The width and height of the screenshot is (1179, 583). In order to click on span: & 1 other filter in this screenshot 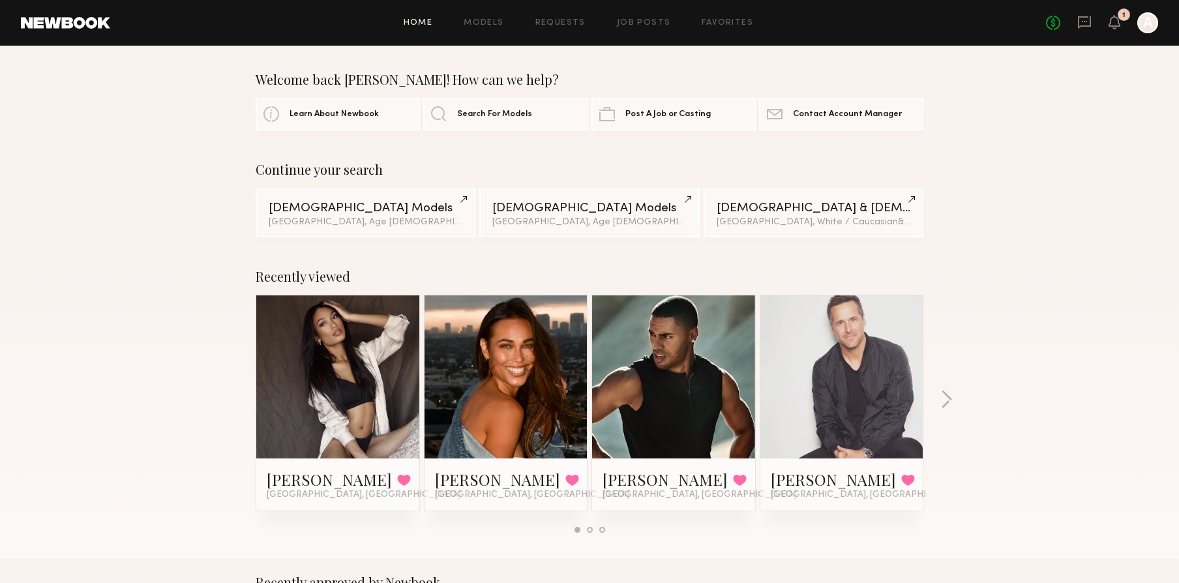, I will do `click(926, 222)`.